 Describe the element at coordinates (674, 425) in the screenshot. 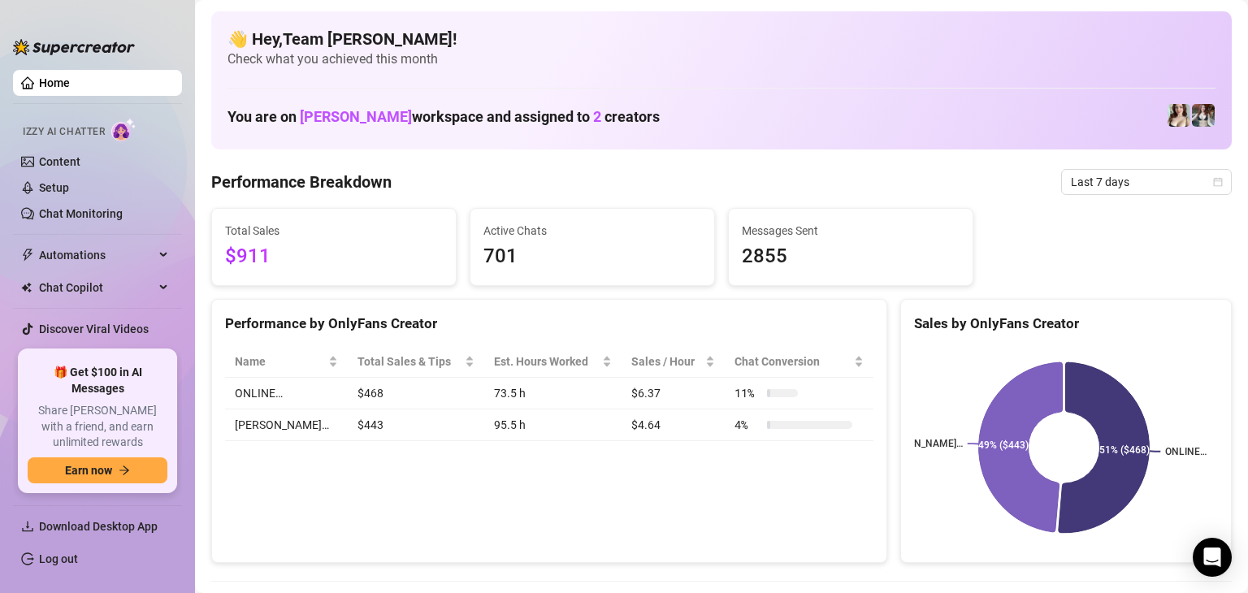

I see `td: $4.64` at that location.